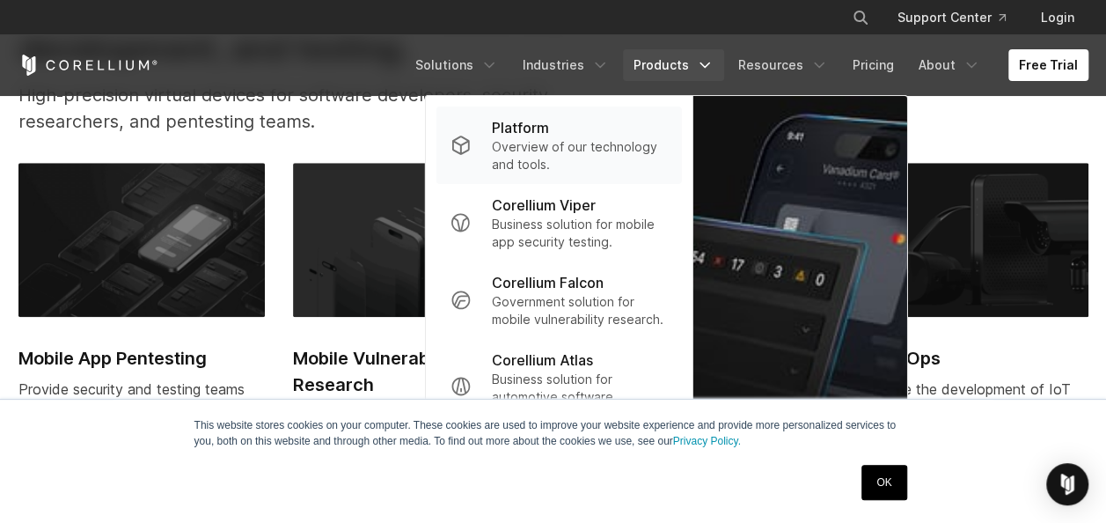 This screenshot has width=1106, height=523. I want to click on p: Overview of our technology and tools., so click(579, 156).